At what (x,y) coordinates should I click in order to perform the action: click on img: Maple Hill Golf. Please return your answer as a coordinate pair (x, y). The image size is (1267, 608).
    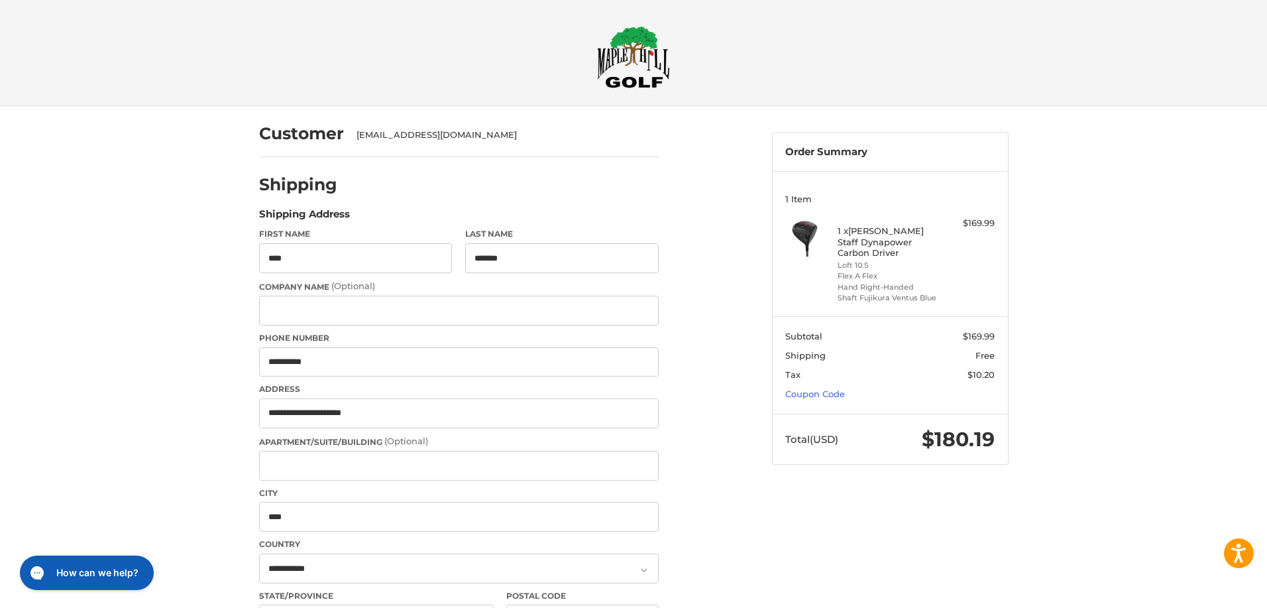
    Looking at the image, I should click on (633, 57).